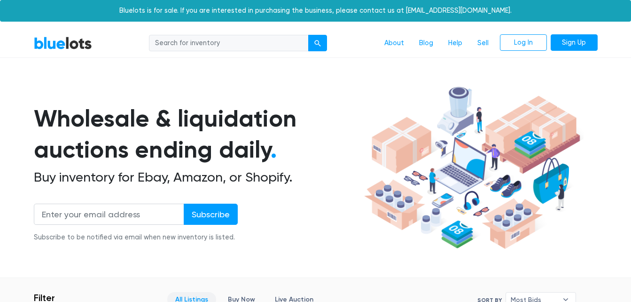 The width and height of the screenshot is (631, 302). I want to click on h1: Wholesale & liquidation auctions ending daily, so click(197, 134).